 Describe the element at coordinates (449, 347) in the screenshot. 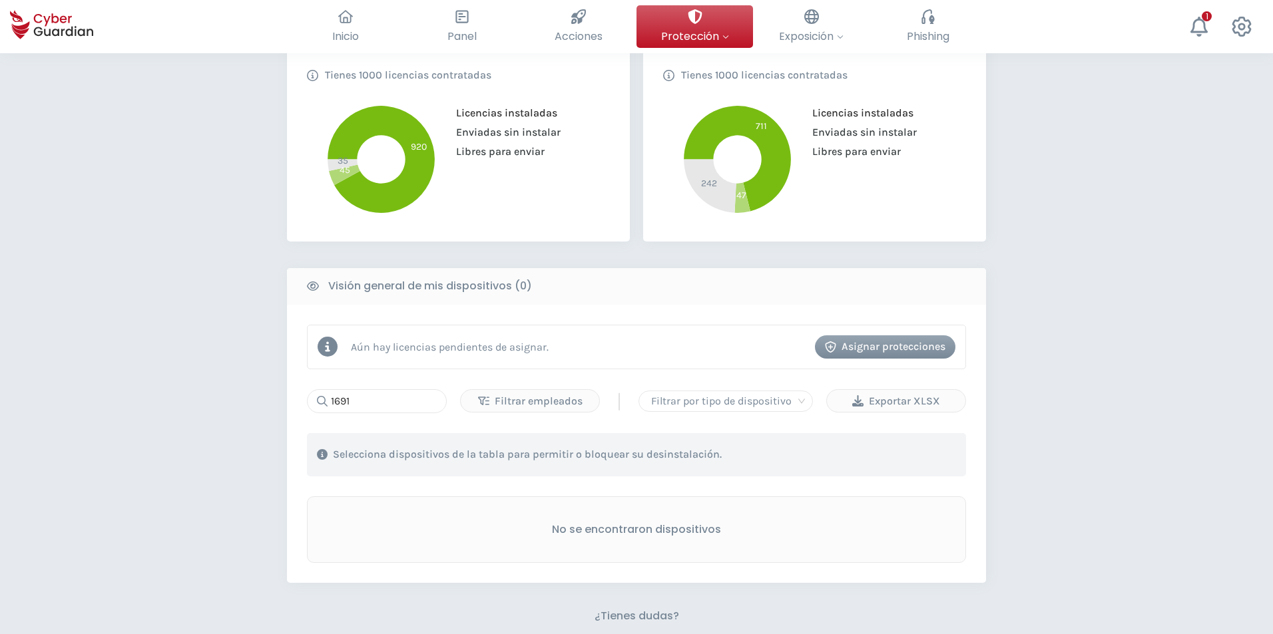

I see `p: Aún hay licencias pendientes de asignar.` at that location.